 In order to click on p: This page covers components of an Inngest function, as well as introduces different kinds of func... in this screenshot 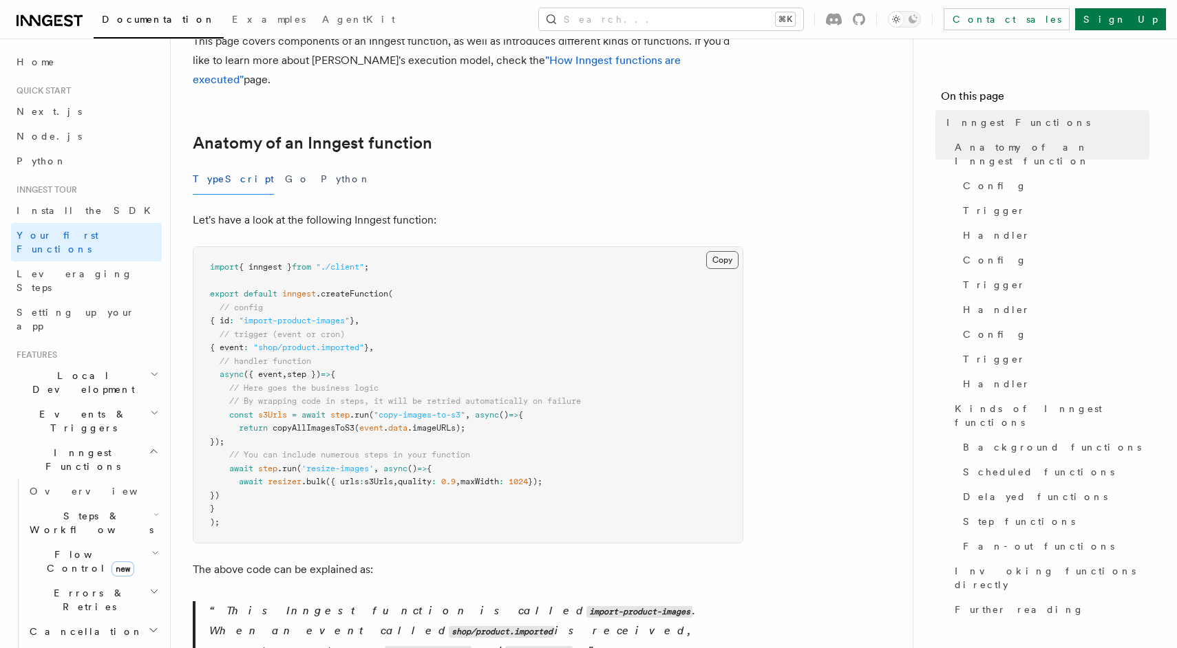, I will do `click(468, 61)`.